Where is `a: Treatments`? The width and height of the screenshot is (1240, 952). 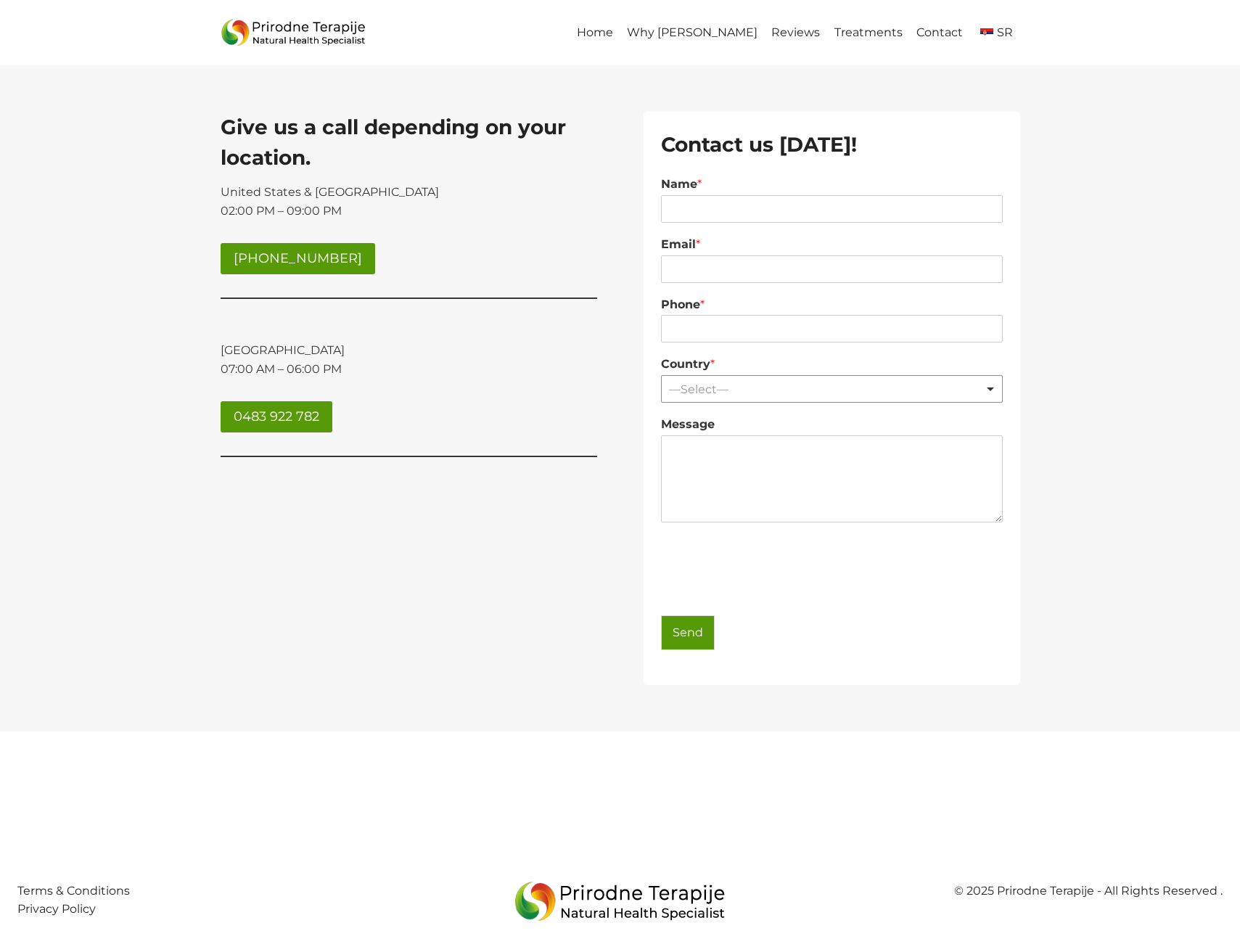
a: Treatments is located at coordinates (868, 33).